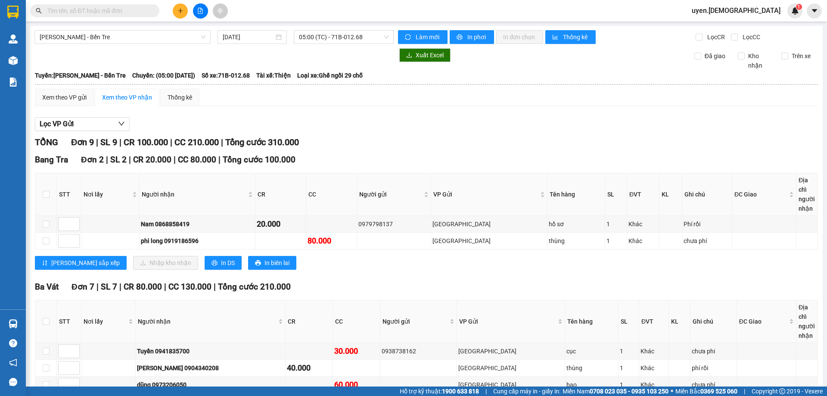 The height and width of the screenshot is (396, 827). I want to click on button: printerIn DS, so click(223, 263).